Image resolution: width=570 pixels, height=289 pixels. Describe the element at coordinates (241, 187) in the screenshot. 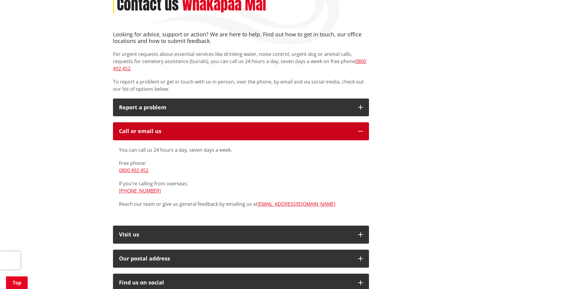

I see `p: If you're calling from overseas:` at that location.